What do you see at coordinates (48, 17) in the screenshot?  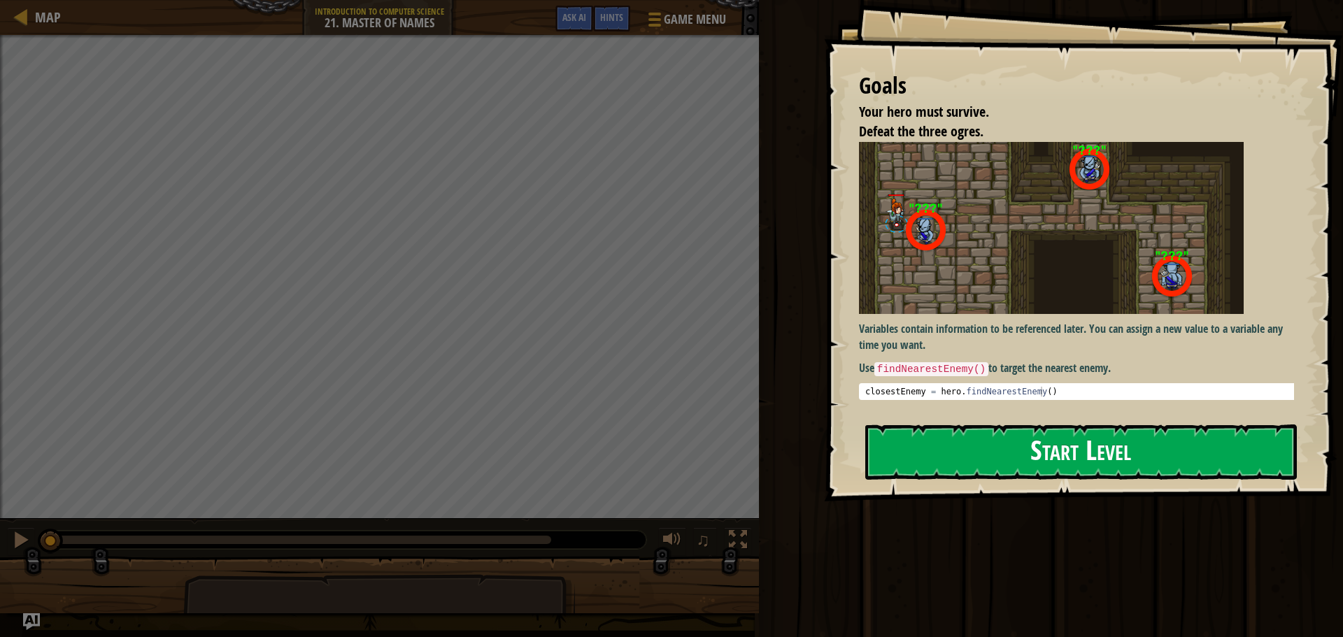 I see `span: Map` at bounding box center [48, 17].